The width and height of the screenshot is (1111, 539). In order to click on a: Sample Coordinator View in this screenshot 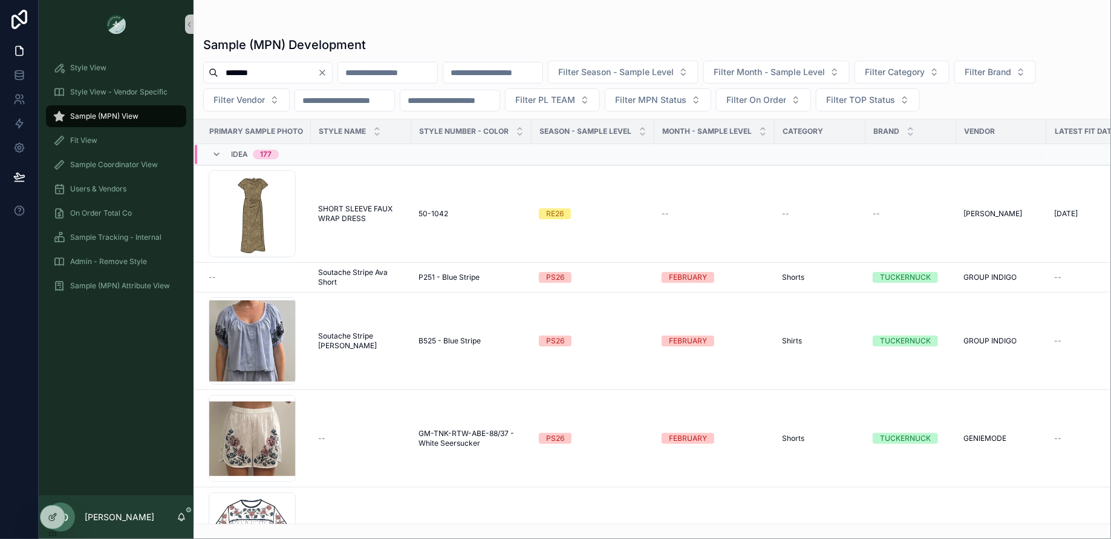, I will do `click(116, 165)`.